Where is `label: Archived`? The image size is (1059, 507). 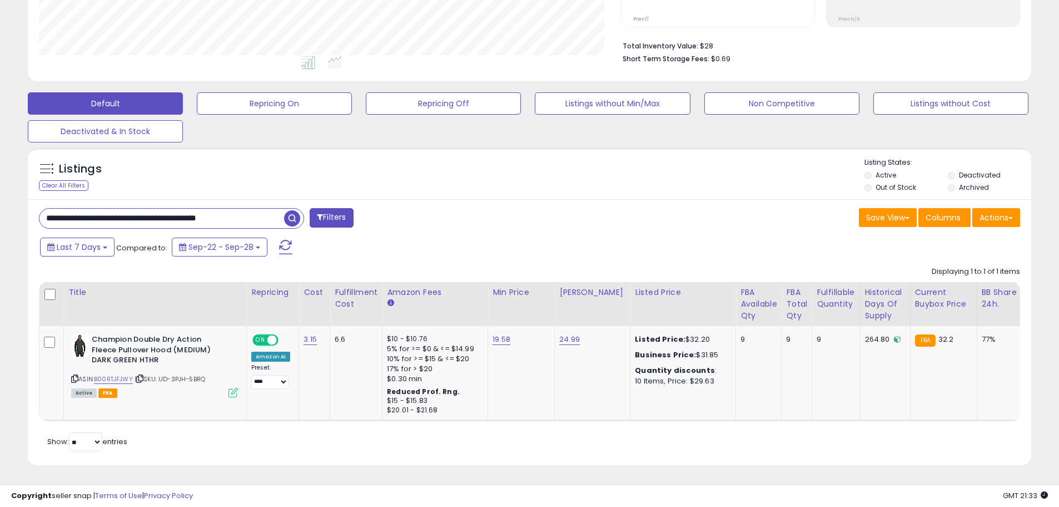 label: Archived is located at coordinates (974, 187).